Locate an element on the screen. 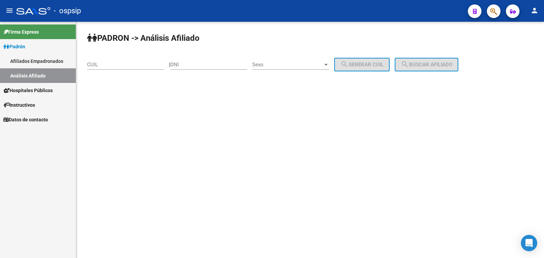 The image size is (544, 258). span: Instructivos is located at coordinates (19, 105).